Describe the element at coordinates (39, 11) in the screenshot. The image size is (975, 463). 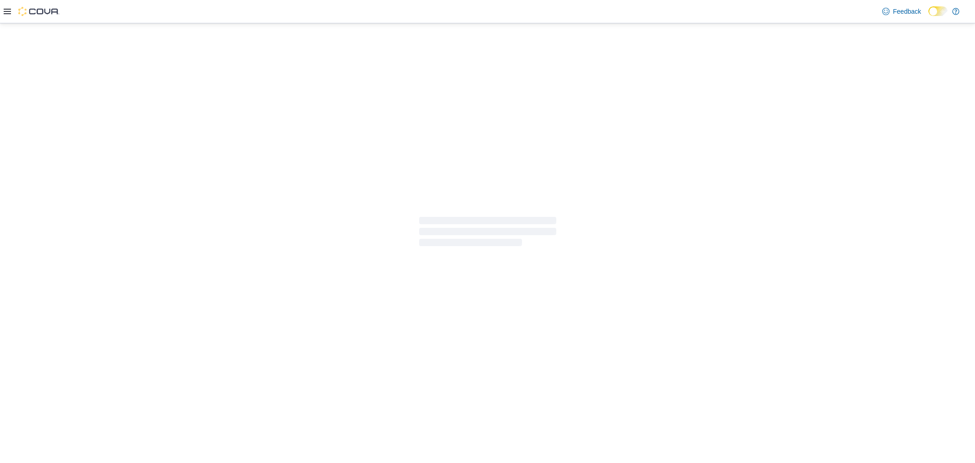
I see `img: Cova` at that location.